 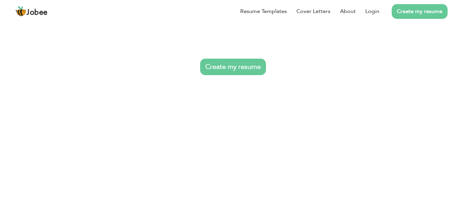 I want to click on a: About, so click(x=348, y=11).